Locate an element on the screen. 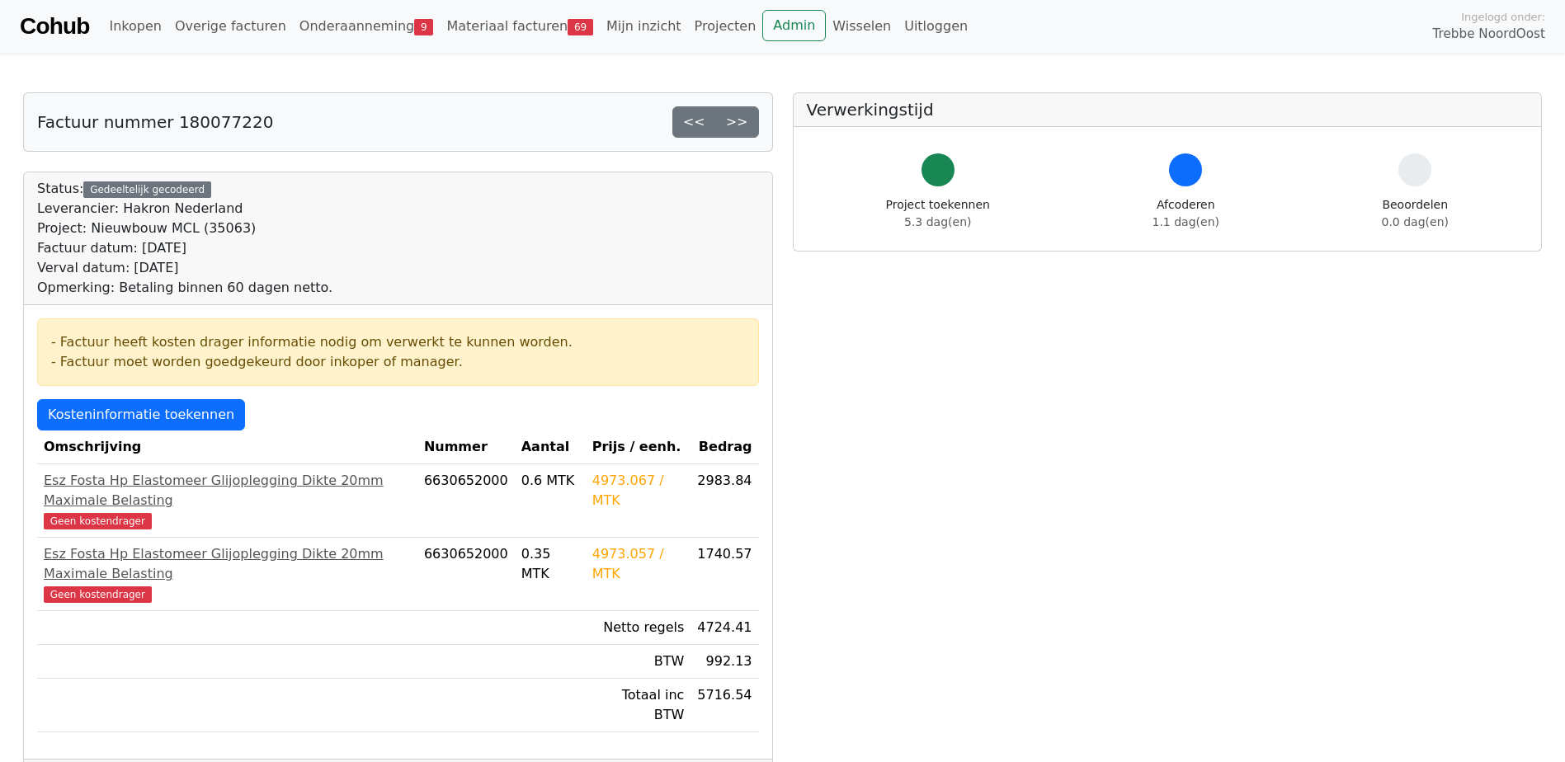  span: Trebbe NoordOost is located at coordinates (1489, 34).